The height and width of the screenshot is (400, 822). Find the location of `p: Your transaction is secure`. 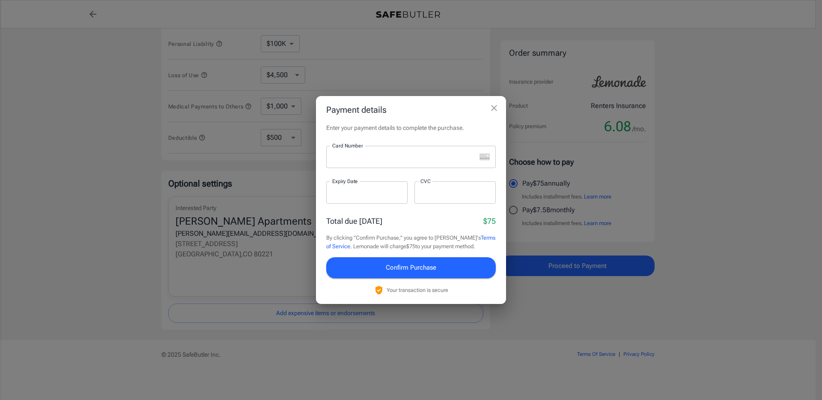

p: Your transaction is secure is located at coordinates (418, 290).